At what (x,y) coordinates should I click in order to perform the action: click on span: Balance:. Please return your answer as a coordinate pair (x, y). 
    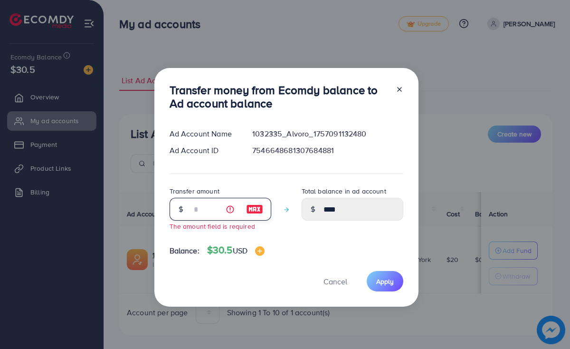
    Looking at the image, I should click on (184, 250).